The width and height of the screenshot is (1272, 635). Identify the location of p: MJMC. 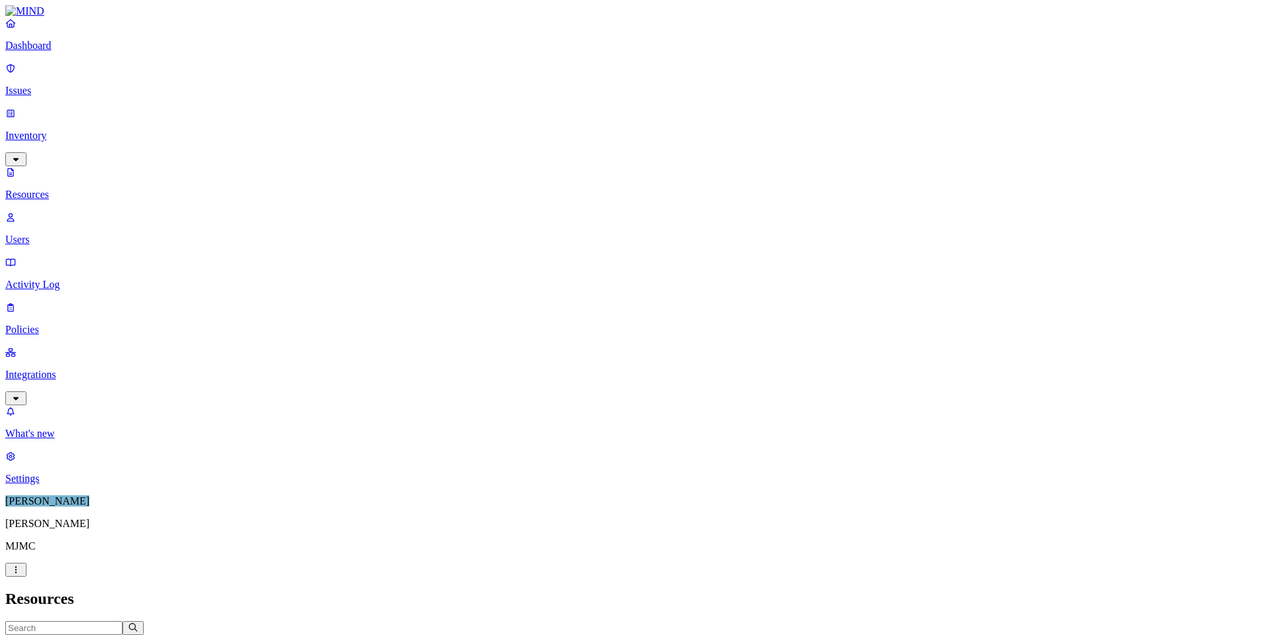
(636, 547).